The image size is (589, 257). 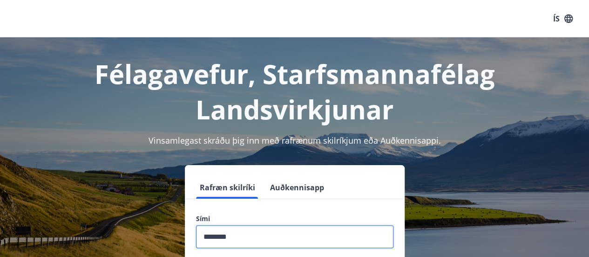 What do you see at coordinates (297, 187) in the screenshot?
I see `button: Auðkennisapp` at bounding box center [297, 187].